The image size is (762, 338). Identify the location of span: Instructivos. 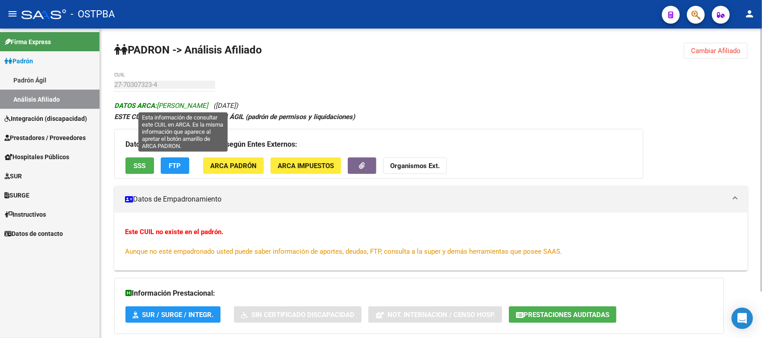
(25, 215).